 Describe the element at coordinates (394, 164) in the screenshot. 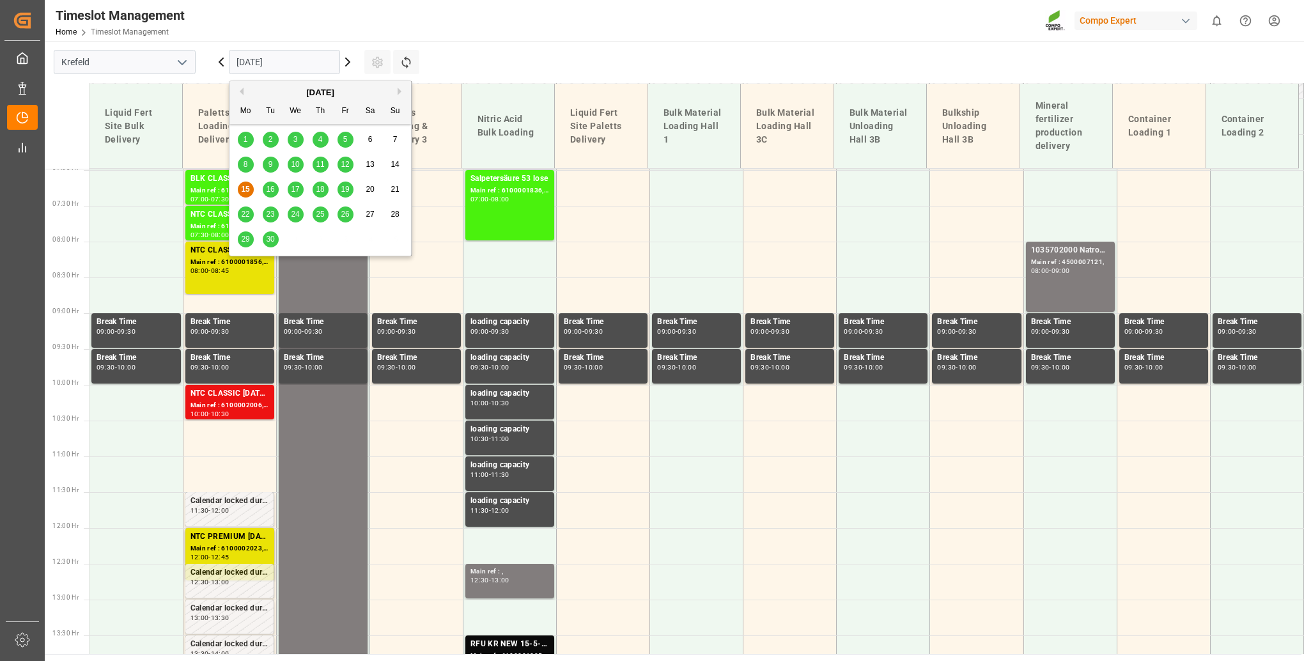

I see `span: 14` at that location.